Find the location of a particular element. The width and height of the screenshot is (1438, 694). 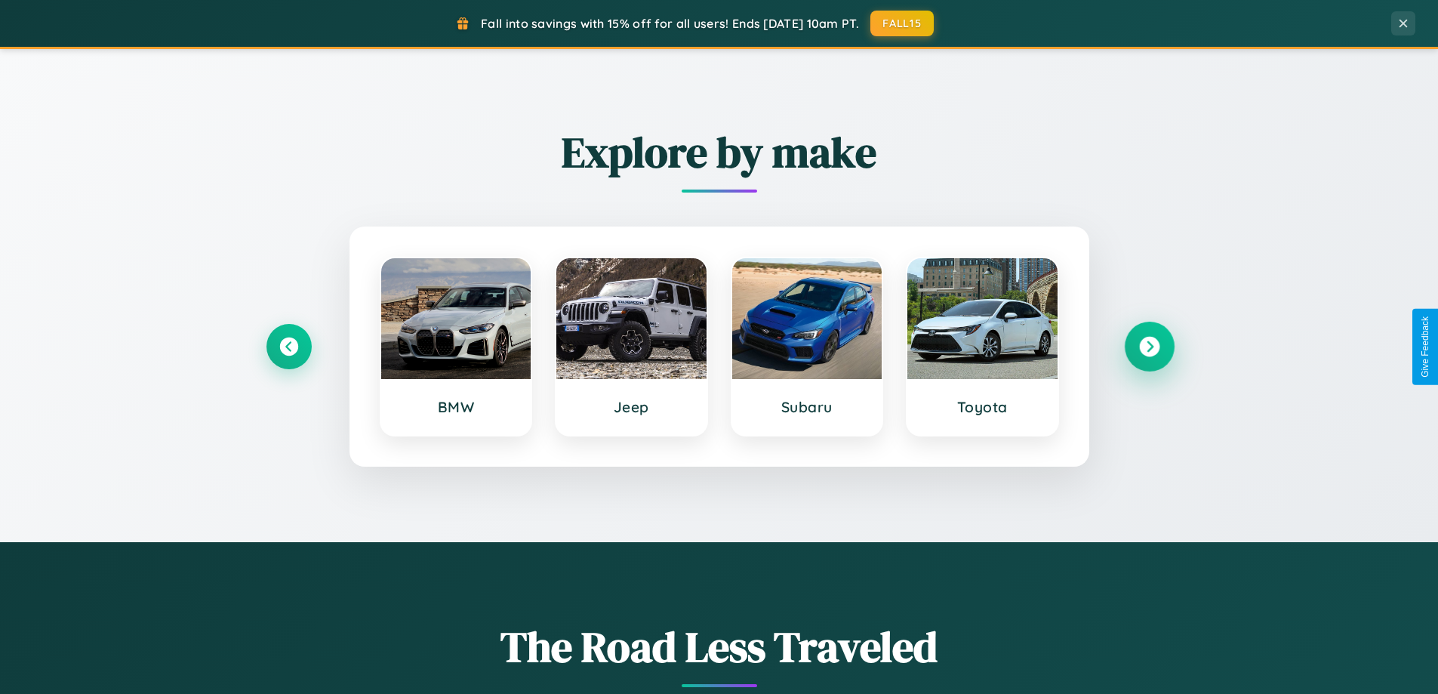

h3: BMW is located at coordinates (456, 407).